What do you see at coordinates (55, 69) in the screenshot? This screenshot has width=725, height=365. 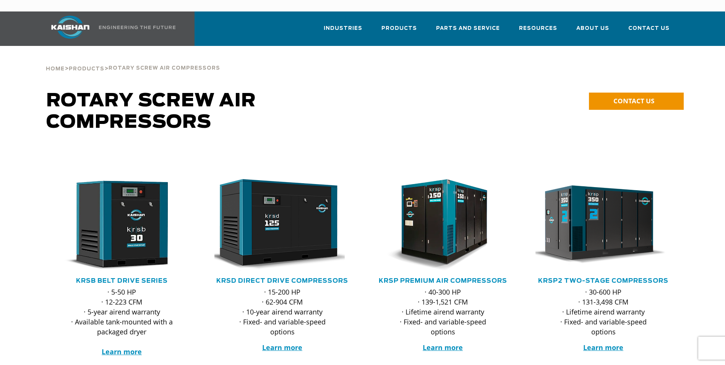 I see `span: Home` at bounding box center [55, 69].